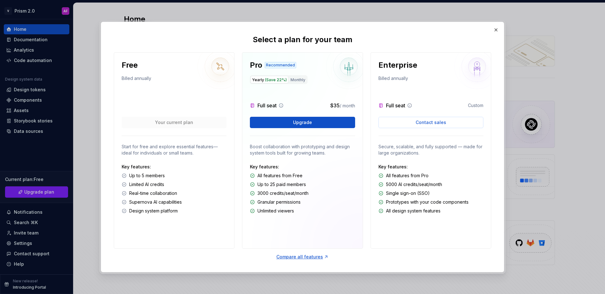  I want to click on div: Compare all features, so click(303, 257).